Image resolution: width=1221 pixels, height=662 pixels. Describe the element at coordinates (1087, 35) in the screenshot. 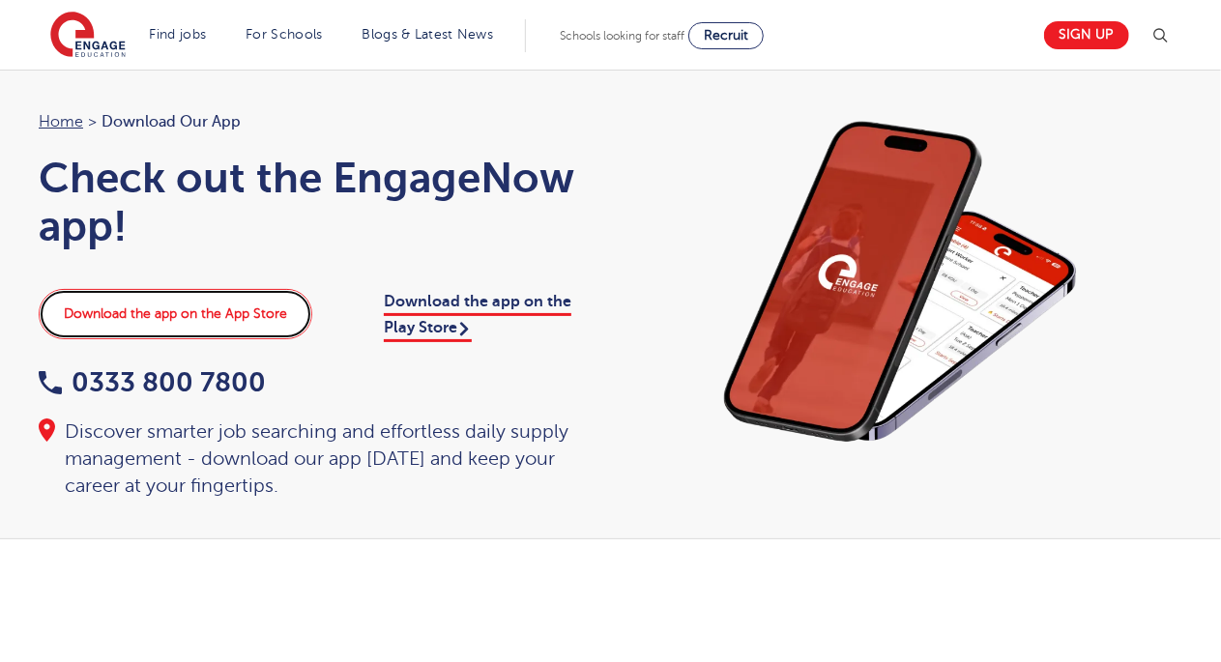

I see `a: Sign up` at that location.